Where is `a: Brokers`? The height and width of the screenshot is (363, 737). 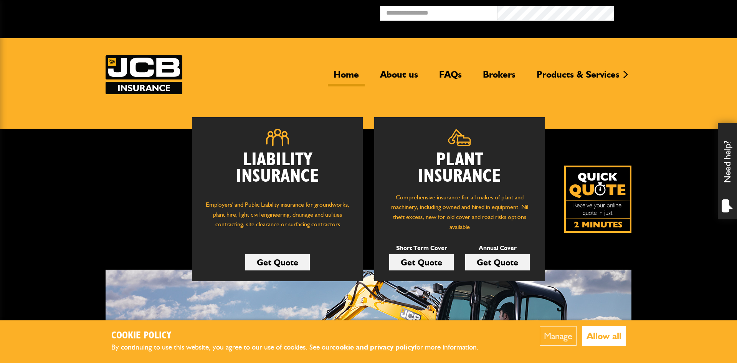
a: Brokers is located at coordinates (499, 78).